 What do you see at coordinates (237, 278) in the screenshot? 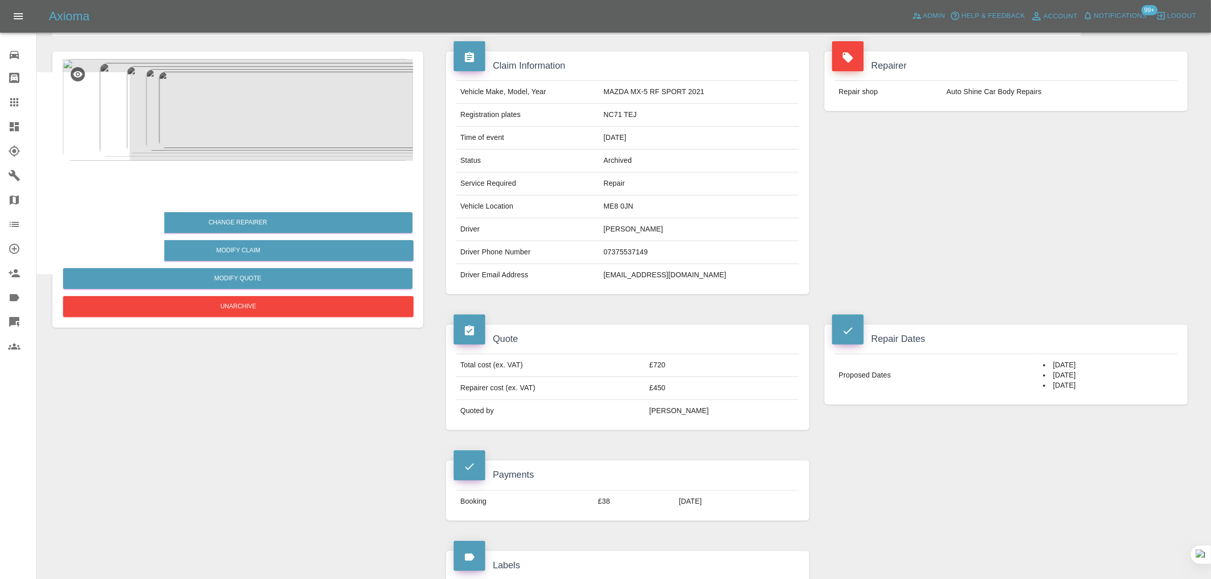
I see `button: Modify Quote` at bounding box center [237, 278].